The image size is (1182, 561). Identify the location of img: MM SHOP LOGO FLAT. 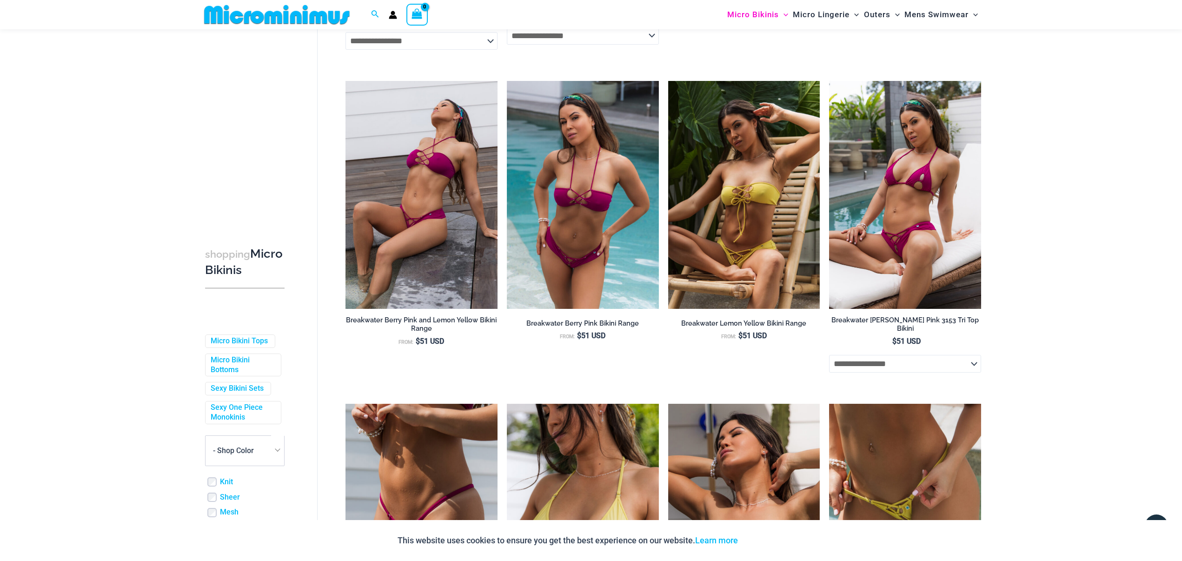
(277, 14).